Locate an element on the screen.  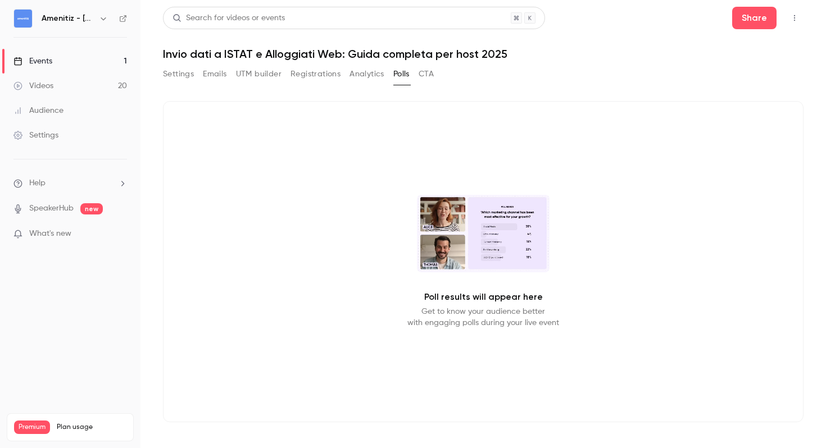
h1: Invio dati a ISTAT e Alloggiati Web: Guida completa per host 2025 is located at coordinates (483, 54).